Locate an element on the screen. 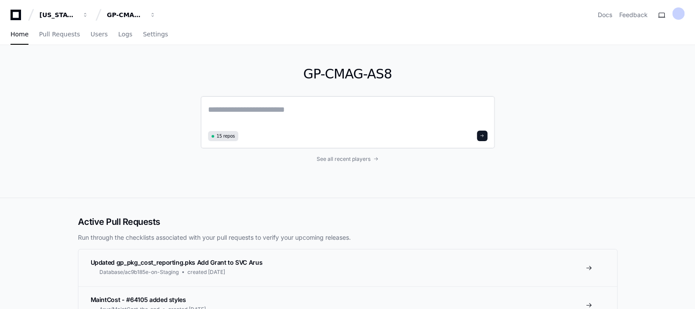 This screenshot has height=309, width=695. h2: Active Pull Requests is located at coordinates (348, 221).